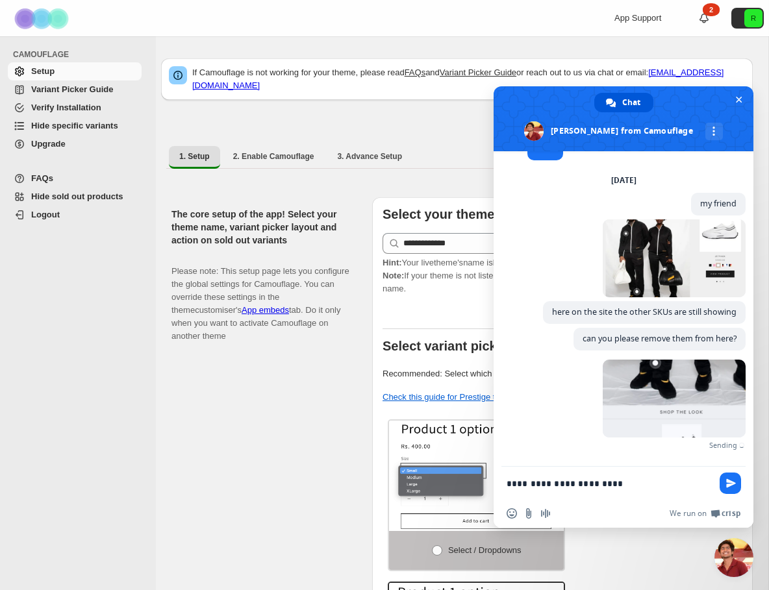 The image size is (769, 590). What do you see at coordinates (75, 71) in the screenshot?
I see `a: Setup` at bounding box center [75, 71].